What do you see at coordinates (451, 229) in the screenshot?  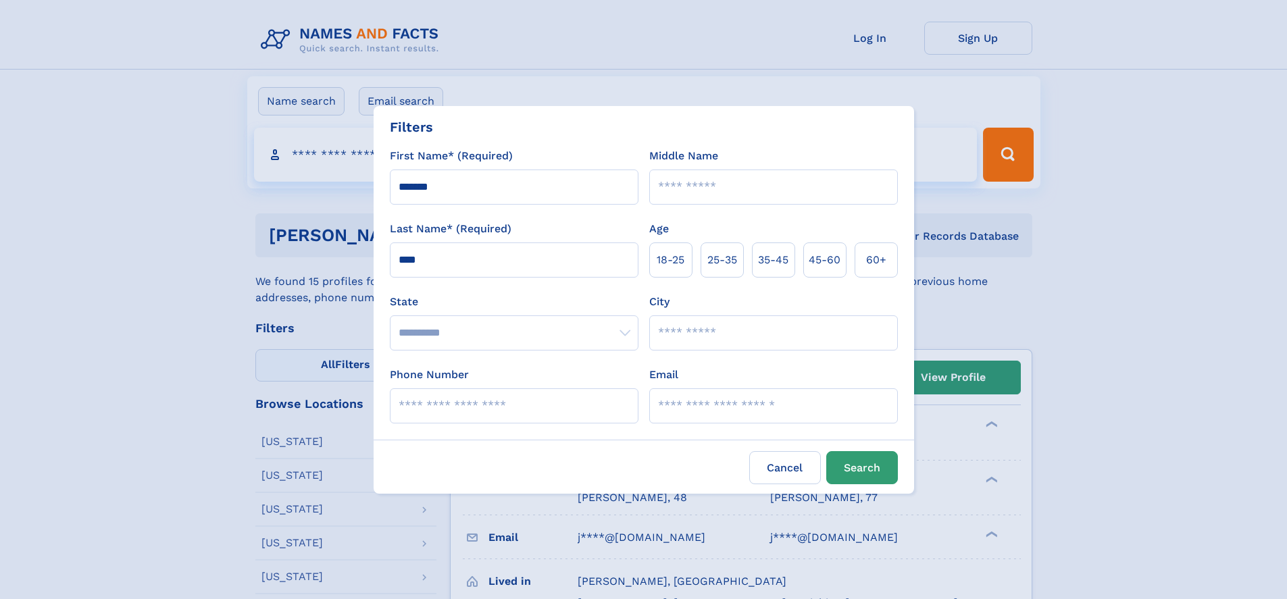 I see `label: Last Name* (Required)` at bounding box center [451, 229].